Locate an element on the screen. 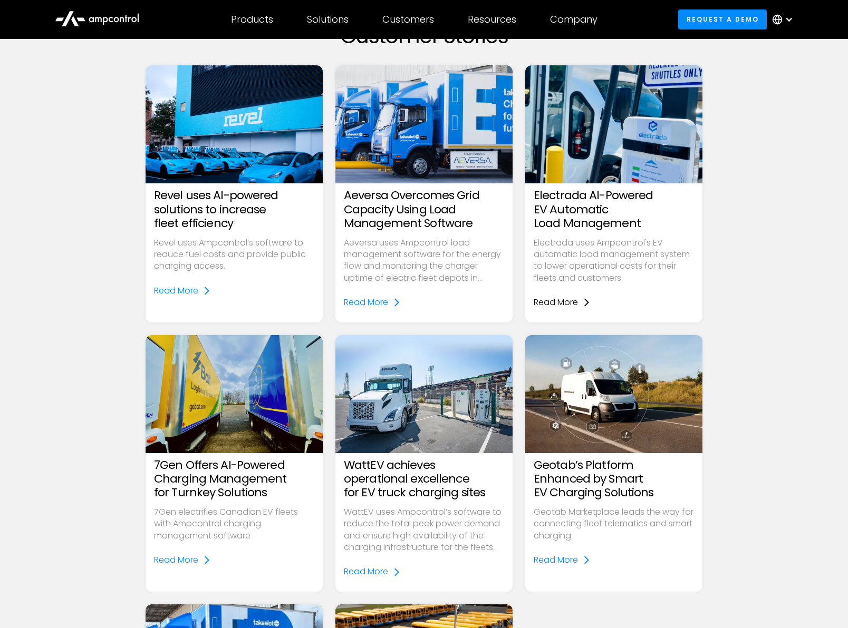 The width and height of the screenshot is (848, 628). h2: Customer Stories is located at coordinates (424, 36).